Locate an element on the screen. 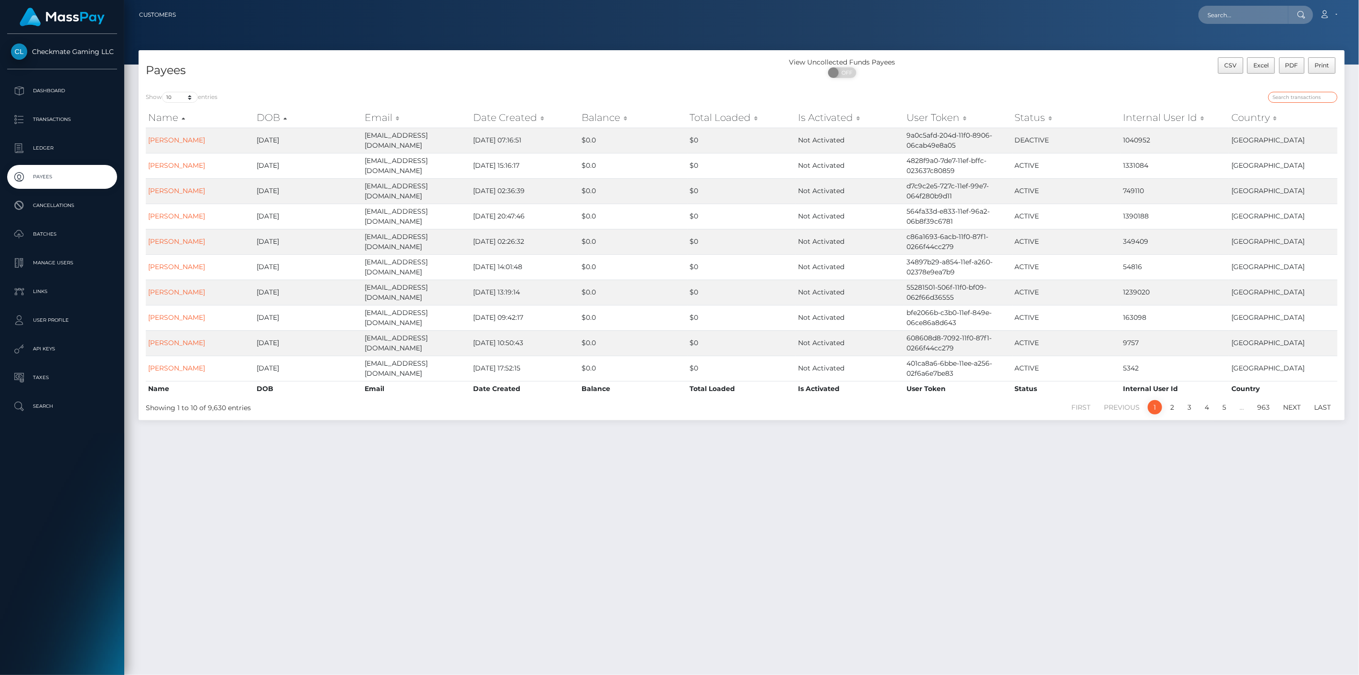 The image size is (1359, 675). button: Print is located at coordinates (1322, 65).